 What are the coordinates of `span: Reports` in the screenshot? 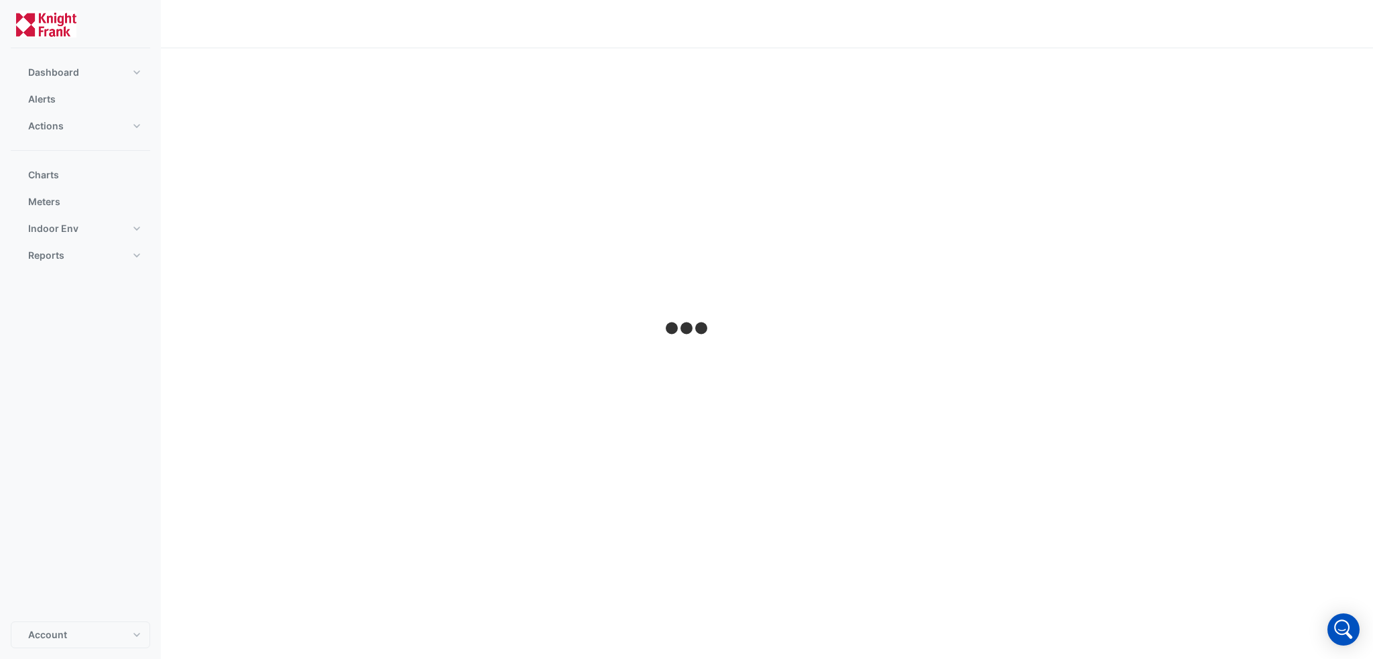 It's located at (46, 255).